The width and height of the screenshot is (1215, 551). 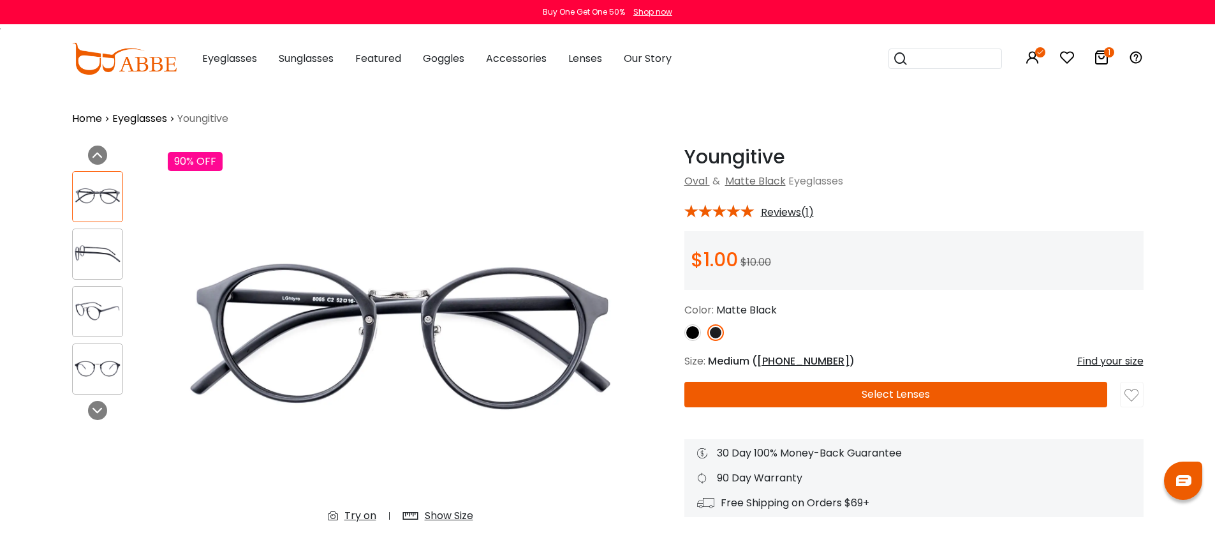 What do you see at coordinates (195, 161) in the screenshot?
I see `div: 90% OFF` at bounding box center [195, 161].